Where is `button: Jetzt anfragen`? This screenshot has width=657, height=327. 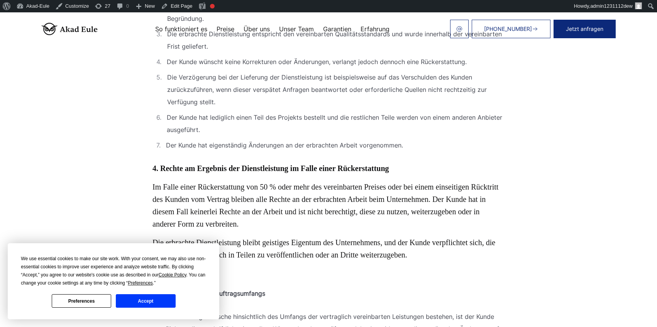
button: Jetzt anfragen is located at coordinates (585, 29).